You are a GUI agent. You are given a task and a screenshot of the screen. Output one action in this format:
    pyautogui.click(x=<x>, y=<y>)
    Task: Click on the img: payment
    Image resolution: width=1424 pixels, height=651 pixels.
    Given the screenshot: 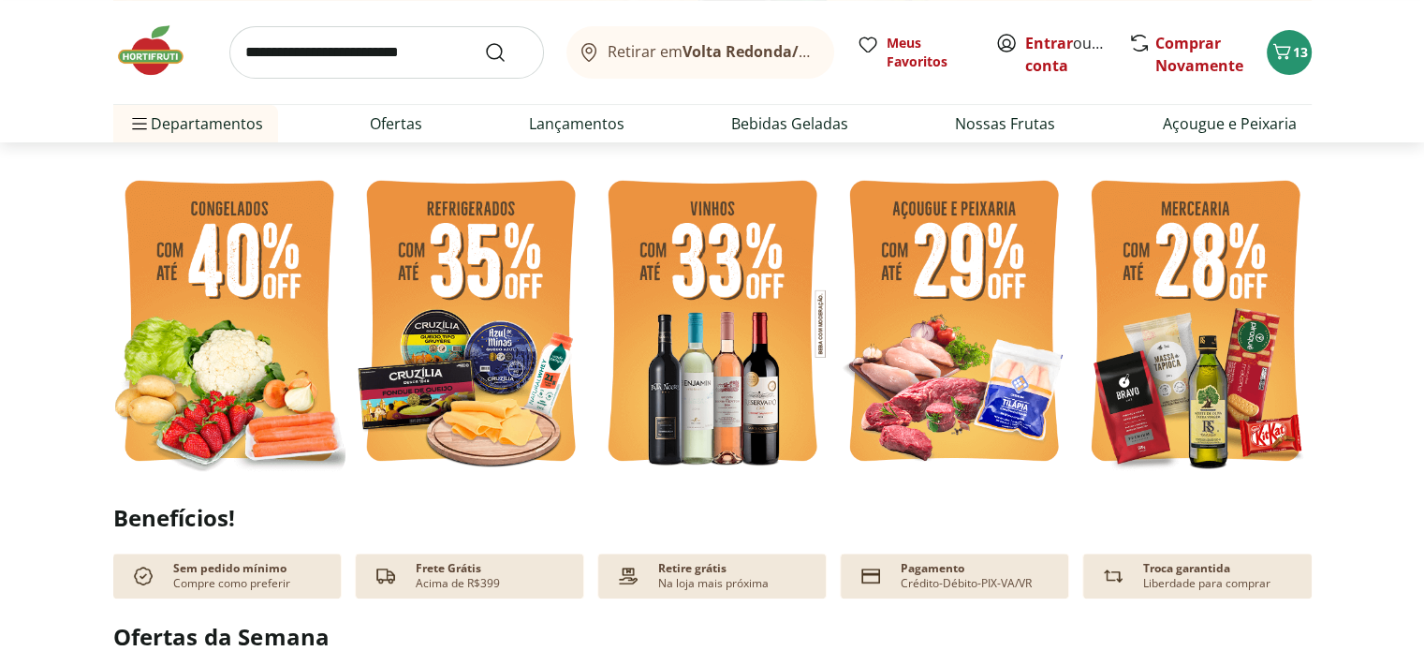 What is the action you would take?
    pyautogui.click(x=628, y=576)
    